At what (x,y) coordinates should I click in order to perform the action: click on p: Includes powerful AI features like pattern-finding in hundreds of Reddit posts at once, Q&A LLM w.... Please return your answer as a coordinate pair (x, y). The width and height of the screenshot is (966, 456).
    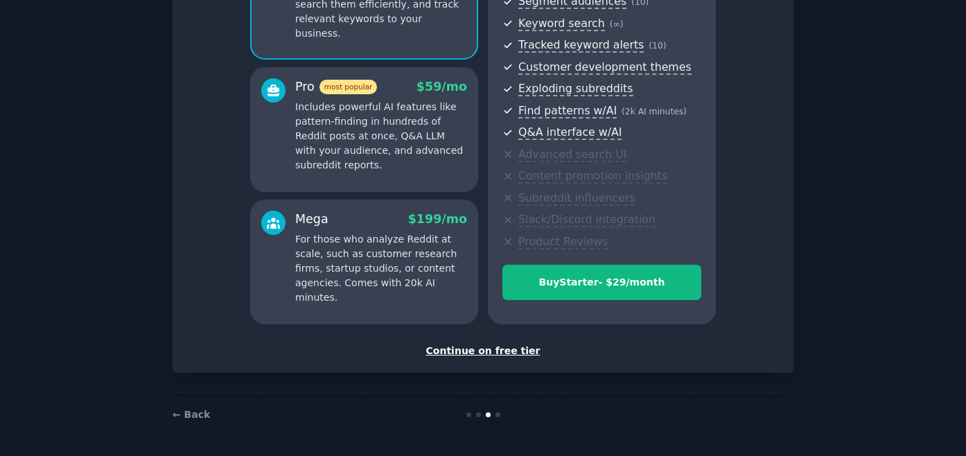
    Looking at the image, I should click on (381, 136).